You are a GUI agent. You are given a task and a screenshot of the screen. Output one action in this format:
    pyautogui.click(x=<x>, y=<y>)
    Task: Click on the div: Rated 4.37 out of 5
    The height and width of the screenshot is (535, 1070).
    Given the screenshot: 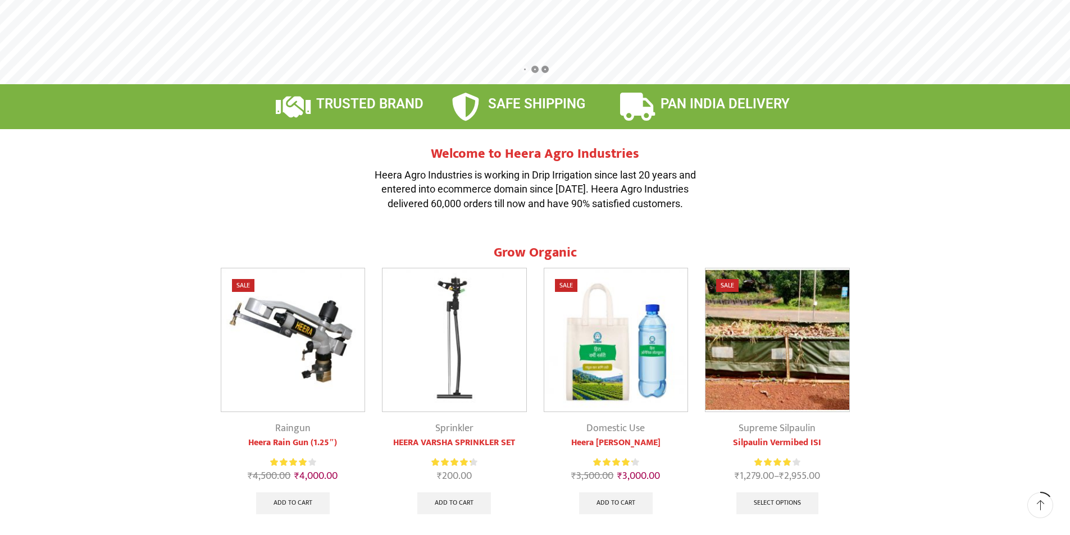 What is the action you would take?
    pyautogui.click(x=454, y=462)
    